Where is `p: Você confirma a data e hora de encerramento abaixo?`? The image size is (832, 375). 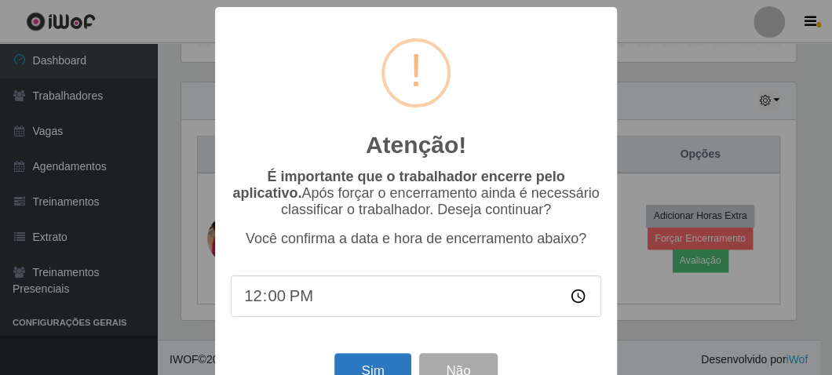 p: Você confirma a data e hora de encerramento abaixo? is located at coordinates (416, 239).